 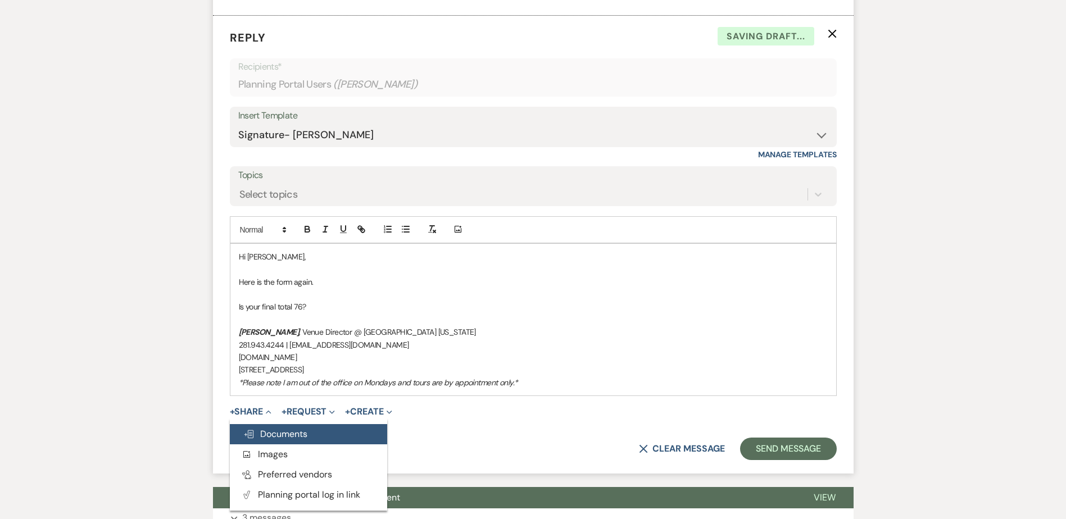 I want to click on span: View, so click(x=825, y=498).